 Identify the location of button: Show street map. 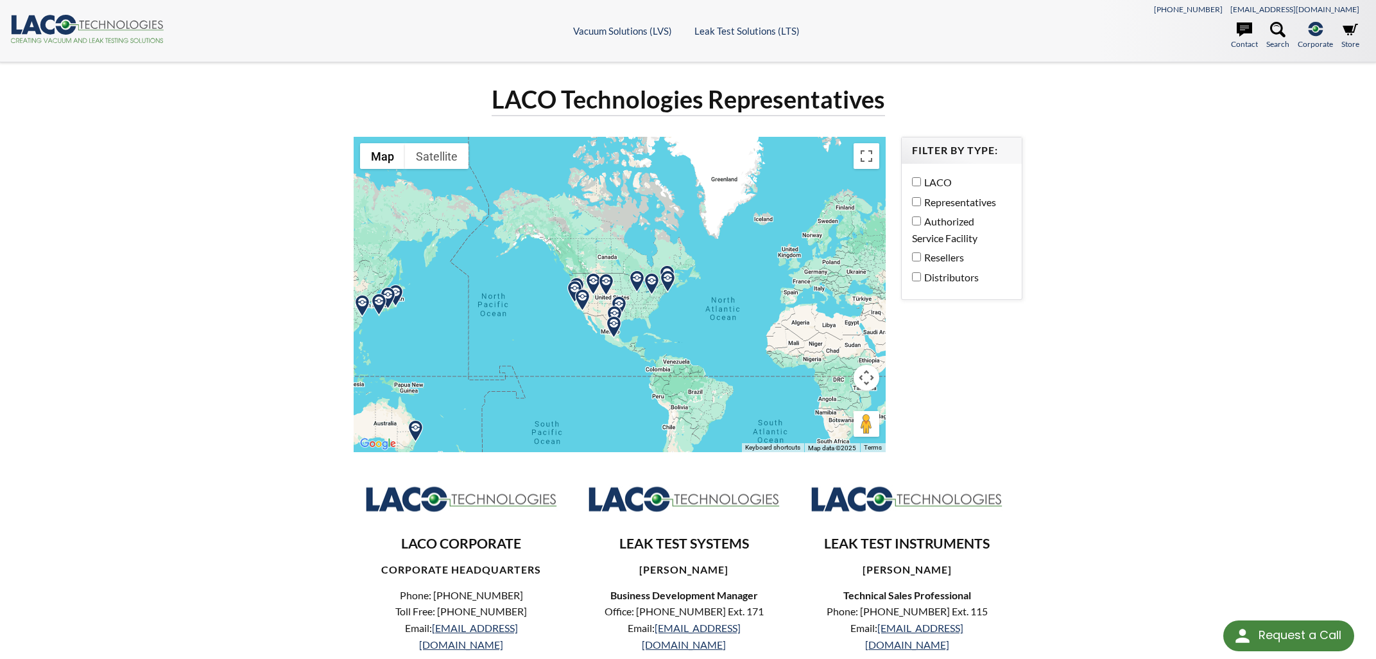
(383, 156).